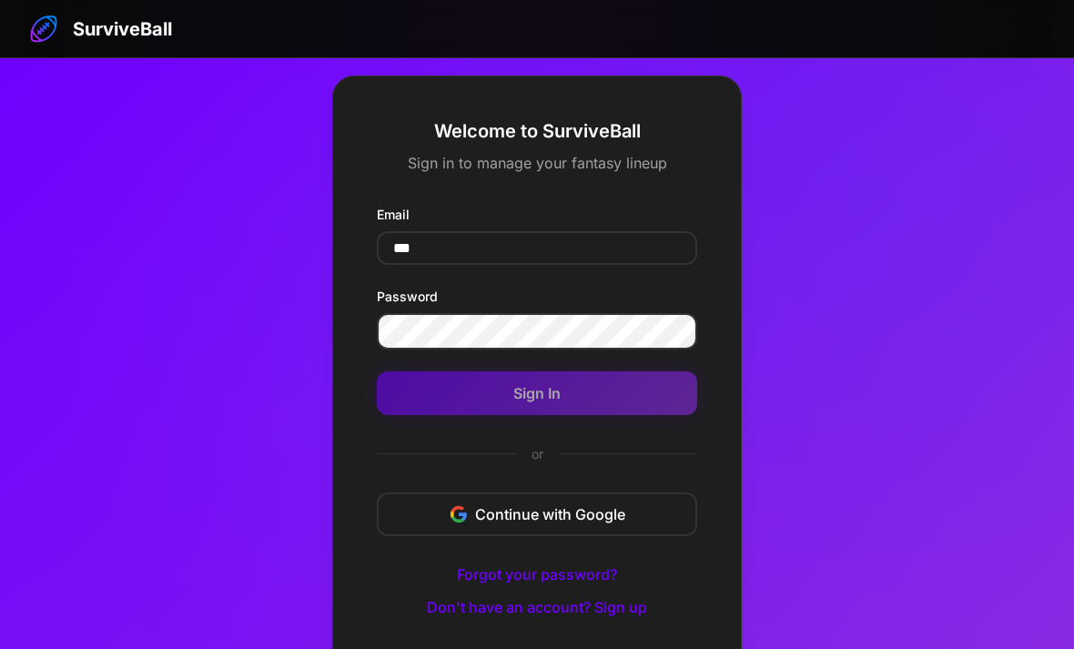  Describe the element at coordinates (537, 214) in the screenshot. I see `label: Email` at that location.